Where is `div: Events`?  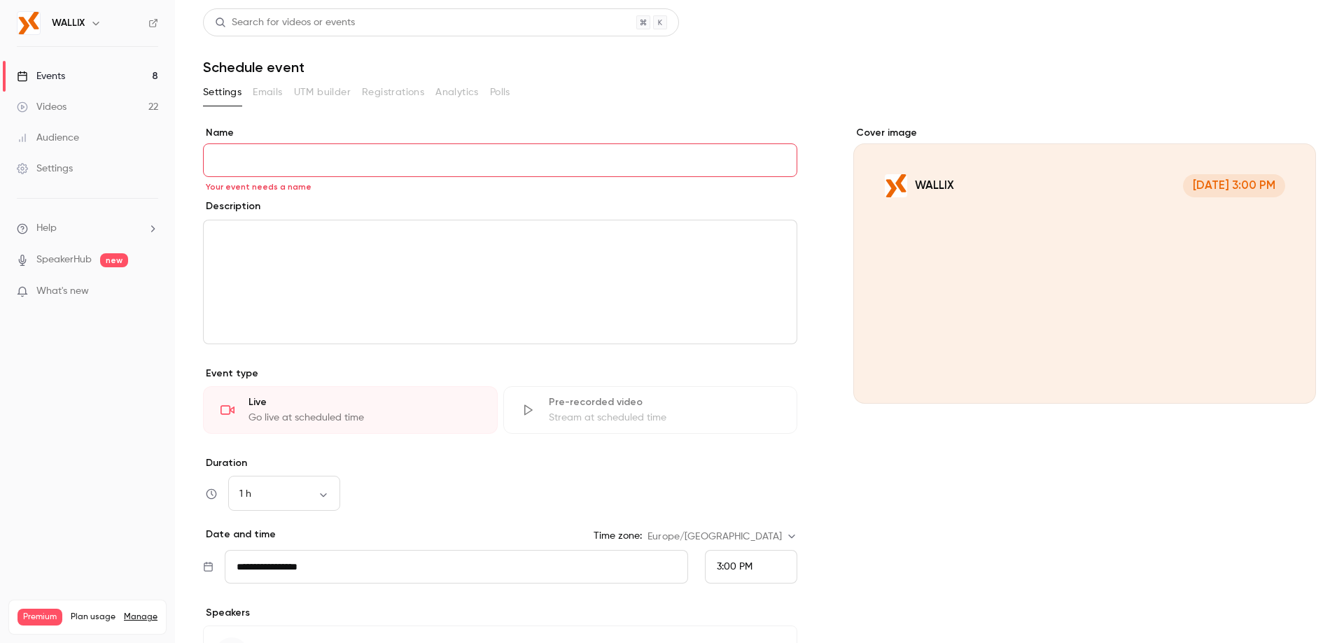 div: Events is located at coordinates (41, 76).